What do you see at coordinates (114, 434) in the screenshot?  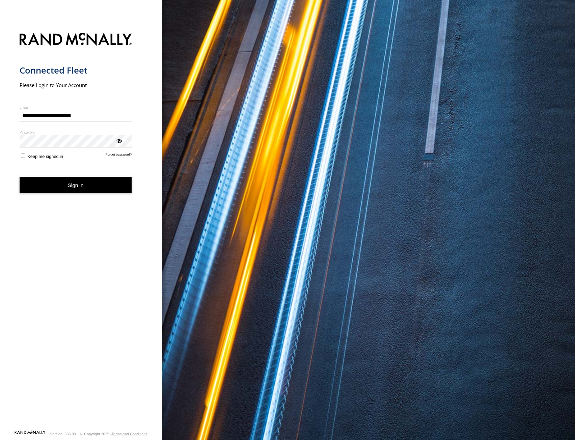 I see `div: © Copyright 2025 -` at bounding box center [114, 434].